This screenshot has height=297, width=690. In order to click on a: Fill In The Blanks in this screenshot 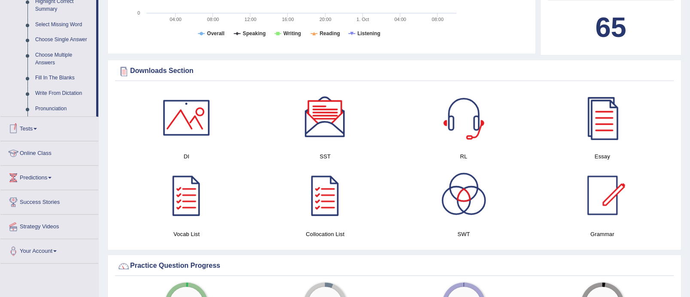, I will do `click(64, 78)`.